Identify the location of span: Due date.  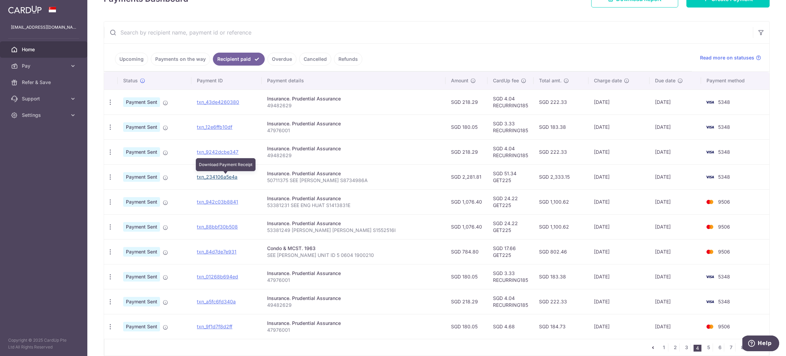
(666, 81).